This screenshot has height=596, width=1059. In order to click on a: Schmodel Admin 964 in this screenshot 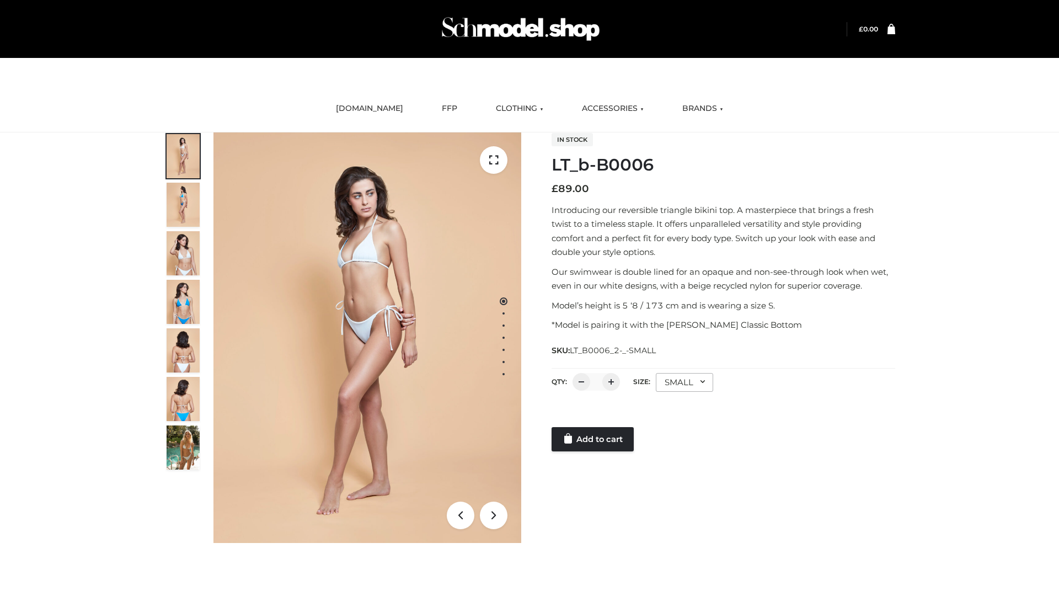, I will do `click(521, 29)`.